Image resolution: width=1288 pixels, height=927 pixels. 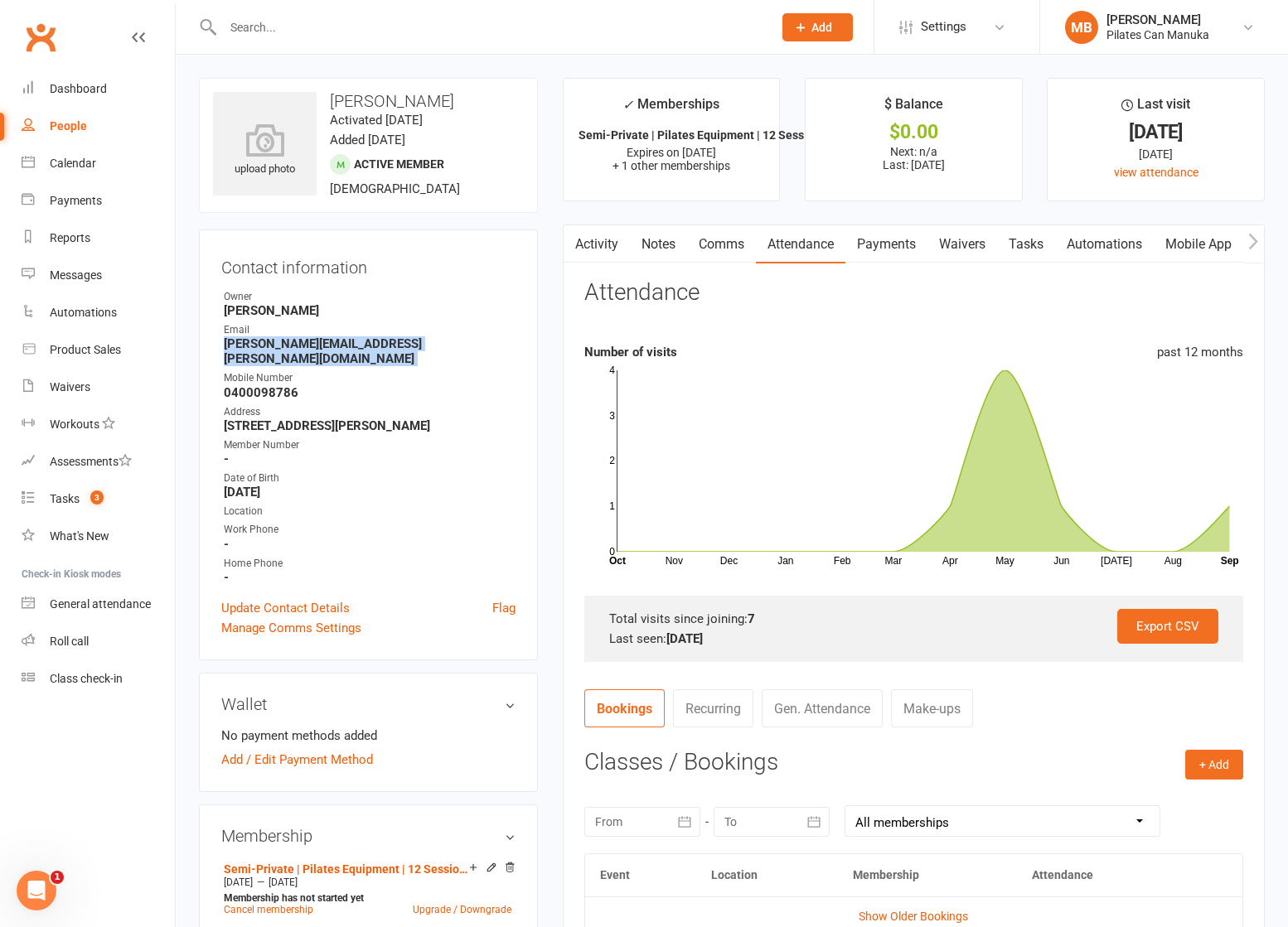 What do you see at coordinates (73, 163) in the screenshot?
I see `div: Calendar` at bounding box center [73, 163].